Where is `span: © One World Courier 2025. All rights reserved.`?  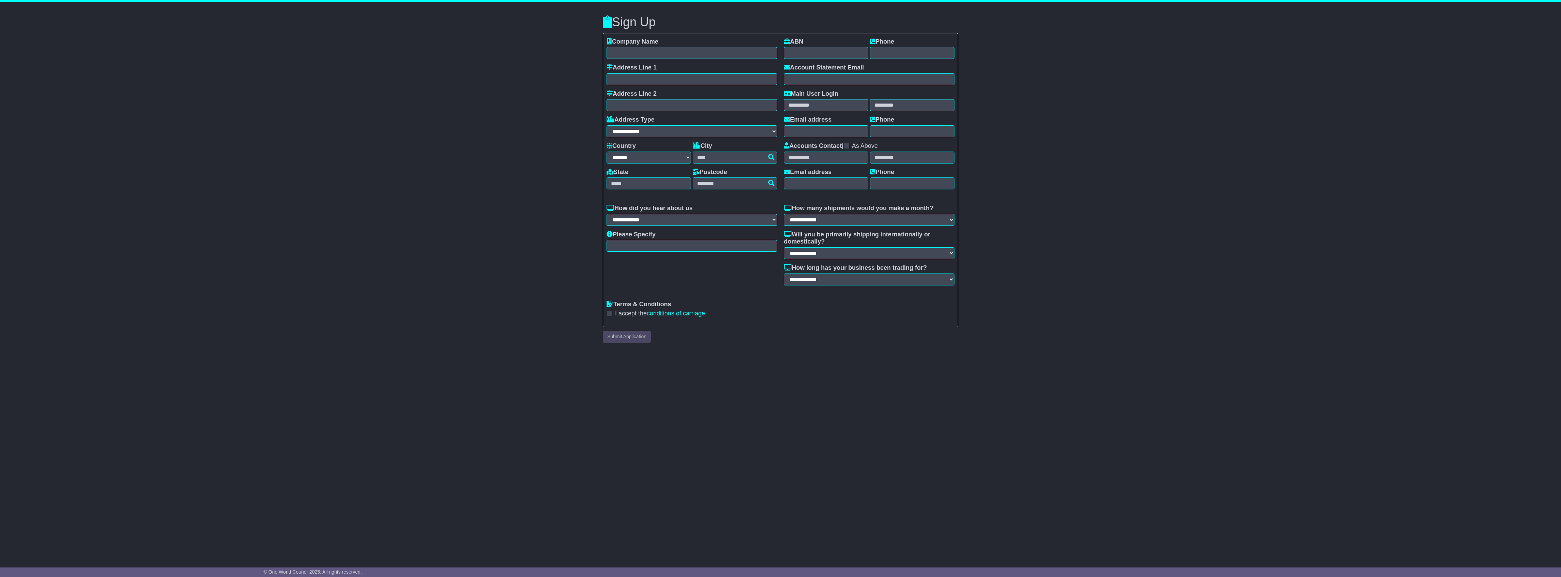 span: © One World Courier 2025. All rights reserved. is located at coordinates (312, 572).